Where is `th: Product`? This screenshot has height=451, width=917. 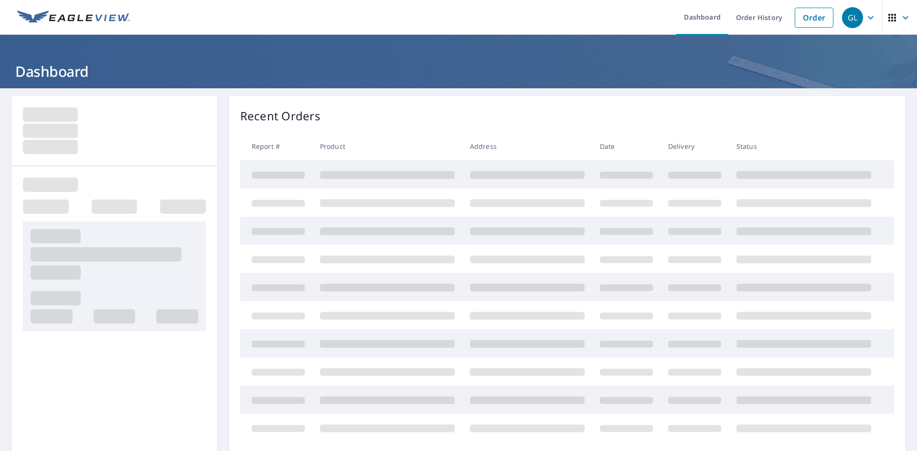
th: Product is located at coordinates (387, 146).